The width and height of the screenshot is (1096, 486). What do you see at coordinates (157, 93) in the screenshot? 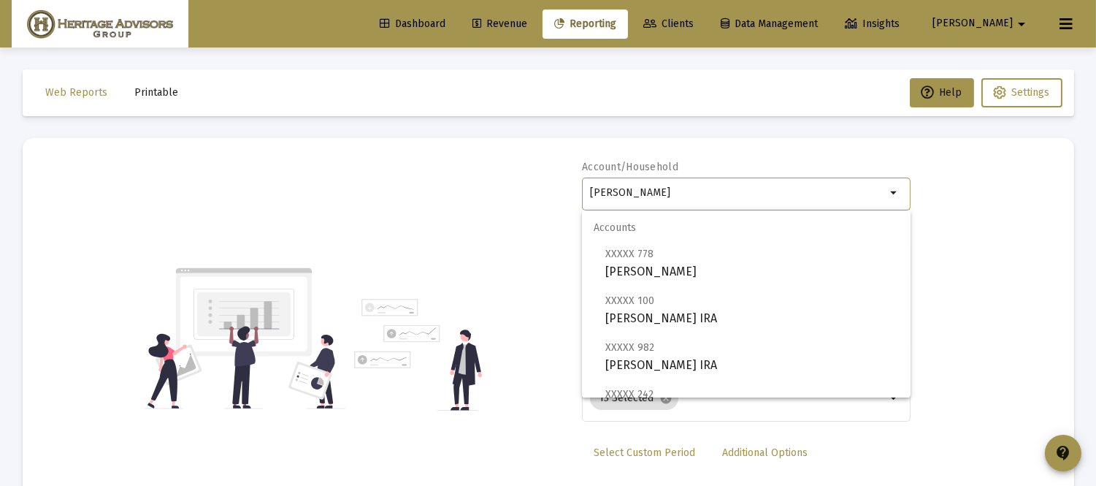
I see `button: Printable` at bounding box center [157, 93].